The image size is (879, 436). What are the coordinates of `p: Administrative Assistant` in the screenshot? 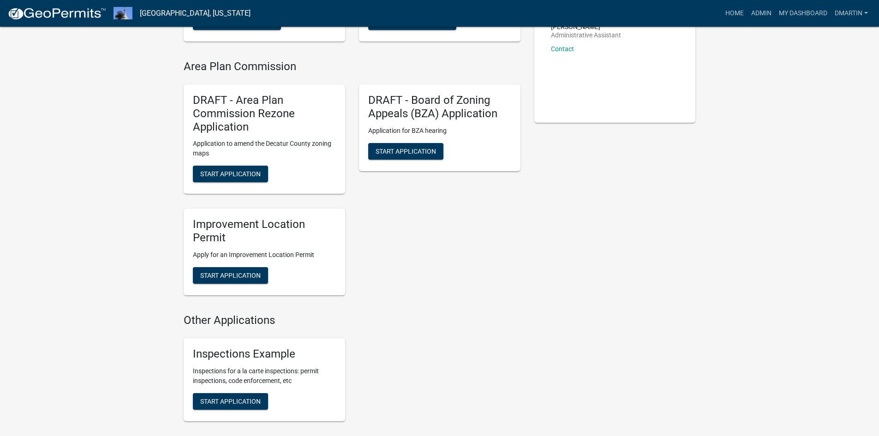 It's located at (586, 35).